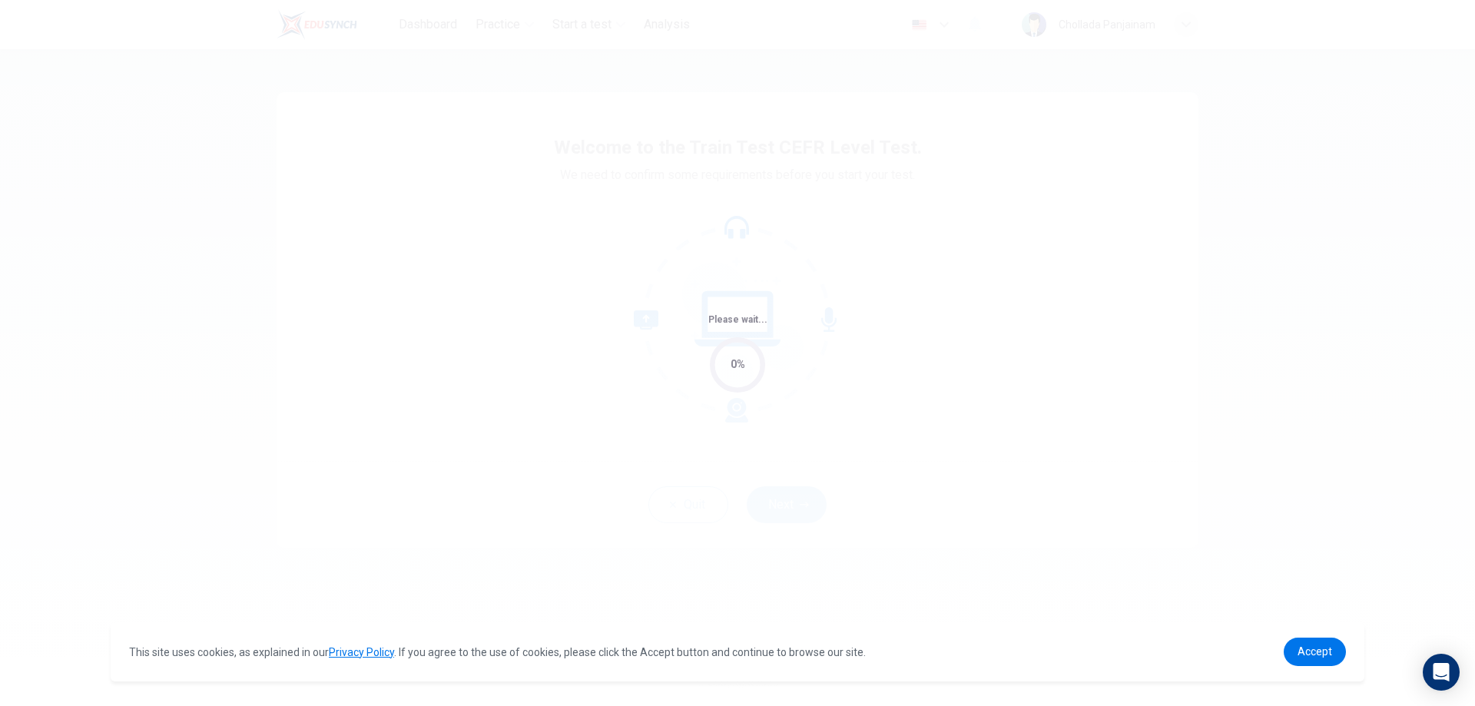 The width and height of the screenshot is (1475, 706). Describe the element at coordinates (737, 651) in the screenshot. I see `div: cookieconsent` at that location.